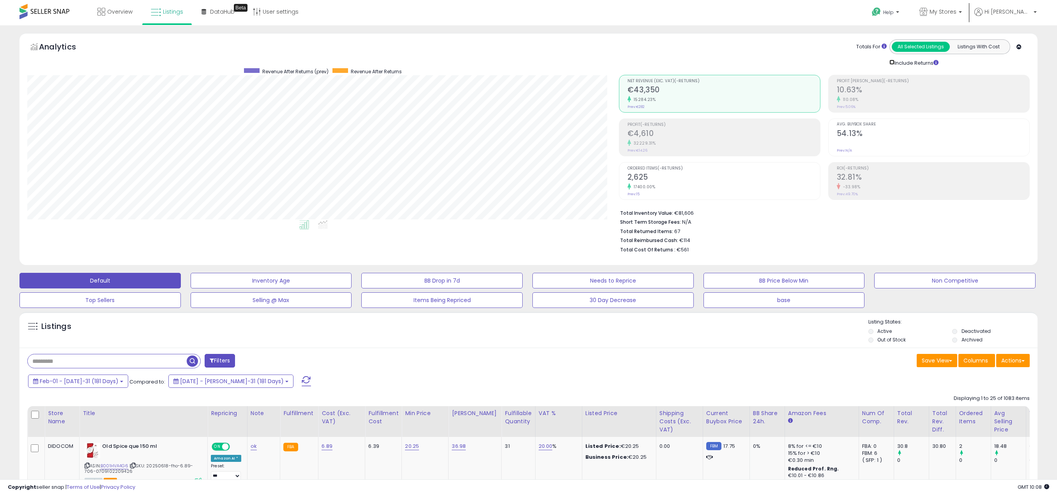  What do you see at coordinates (1009, 446) in the screenshot?
I see `div: 18.48` at bounding box center [1009, 446].